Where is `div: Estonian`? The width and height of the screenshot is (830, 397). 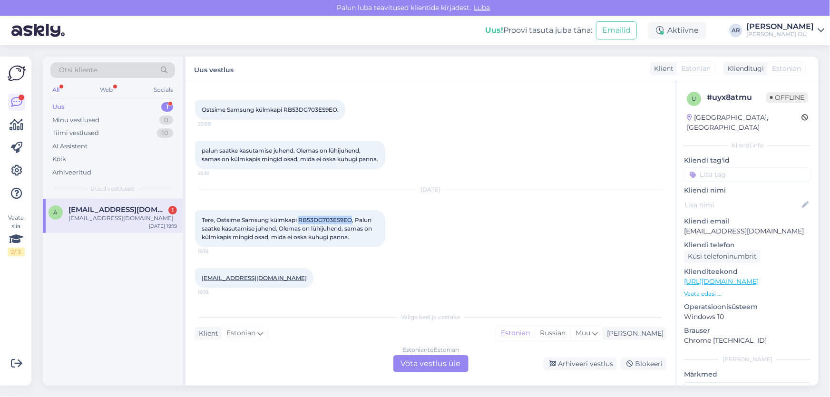 div: Estonian is located at coordinates (515, 334).